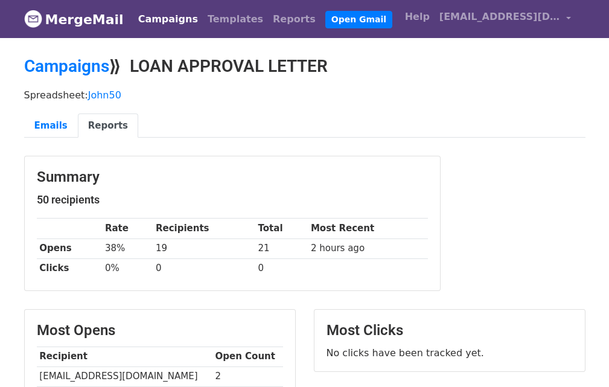 This screenshot has width=609, height=387. Describe the element at coordinates (127, 228) in the screenshot. I see `th: Rate` at that location.